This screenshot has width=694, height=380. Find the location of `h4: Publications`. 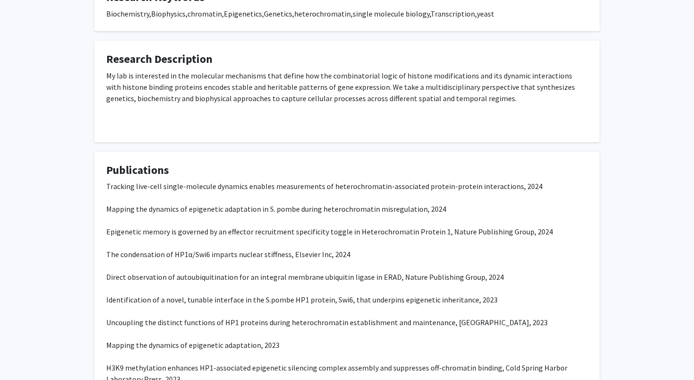

h4: Publications is located at coordinates (347, 170).